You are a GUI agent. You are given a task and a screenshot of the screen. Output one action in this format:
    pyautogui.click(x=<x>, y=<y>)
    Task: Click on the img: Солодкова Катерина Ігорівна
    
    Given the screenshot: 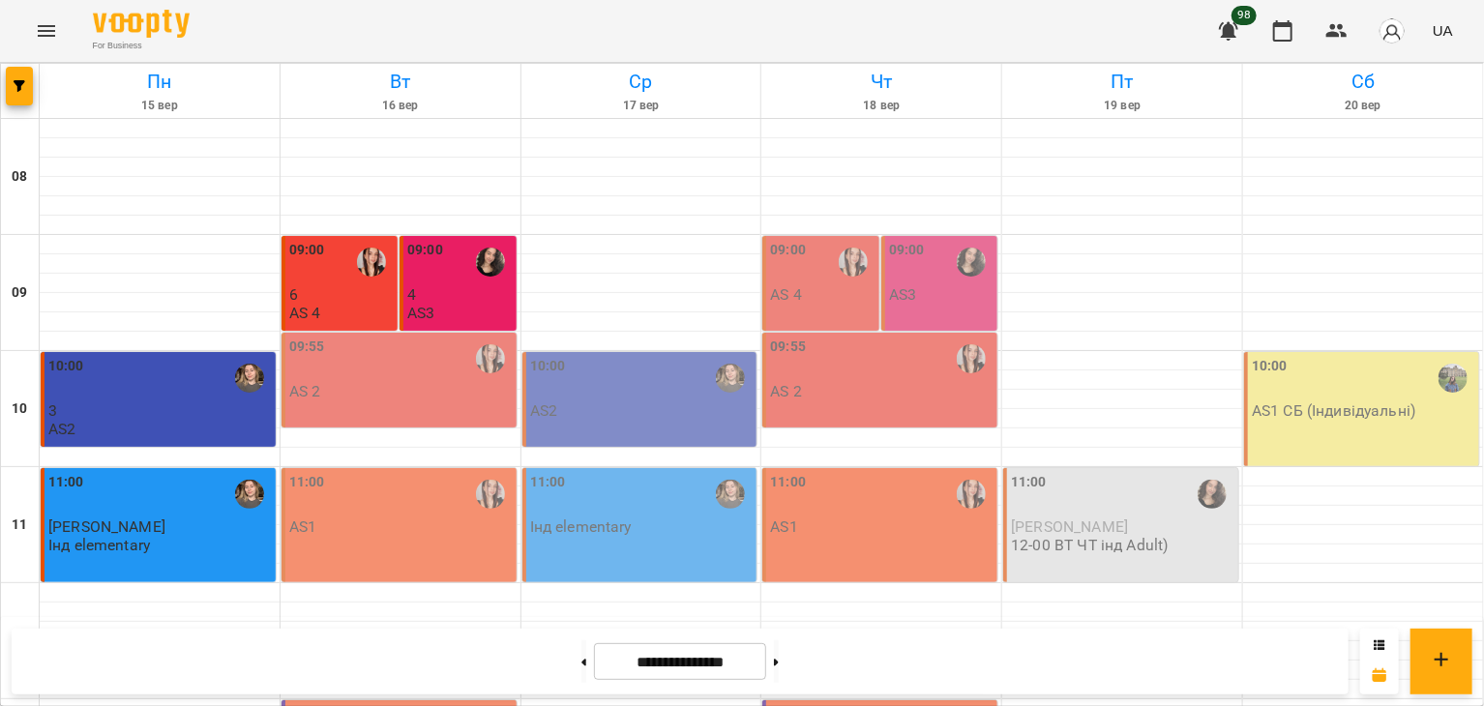 What is the action you would take?
    pyautogui.click(x=1453, y=378)
    